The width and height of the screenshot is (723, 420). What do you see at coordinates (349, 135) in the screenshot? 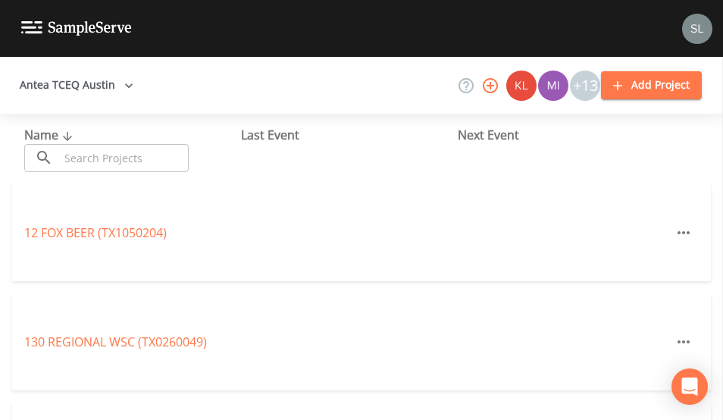
I see `div: Last Event` at bounding box center [349, 135].